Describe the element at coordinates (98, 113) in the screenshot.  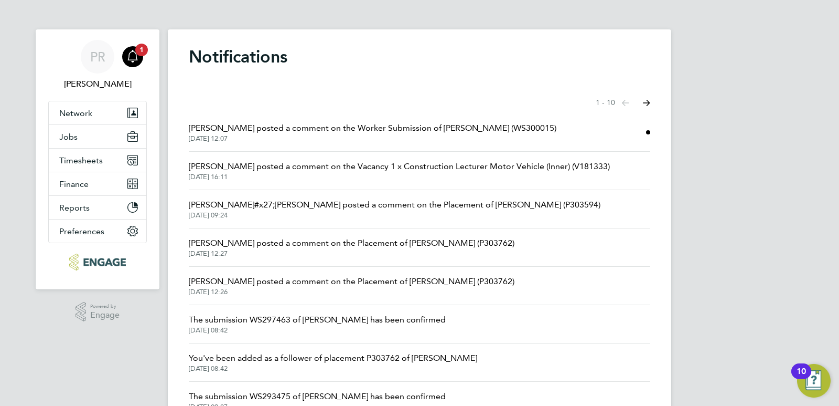
I see `button: Network` at that location.